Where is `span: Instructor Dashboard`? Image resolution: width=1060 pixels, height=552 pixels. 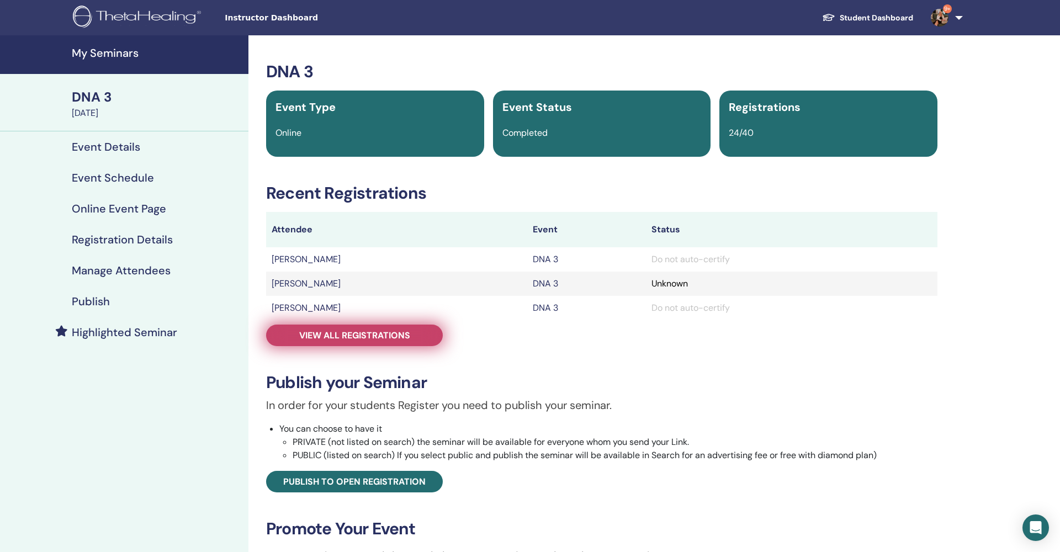
span: Instructor Dashboard is located at coordinates (307, 18).